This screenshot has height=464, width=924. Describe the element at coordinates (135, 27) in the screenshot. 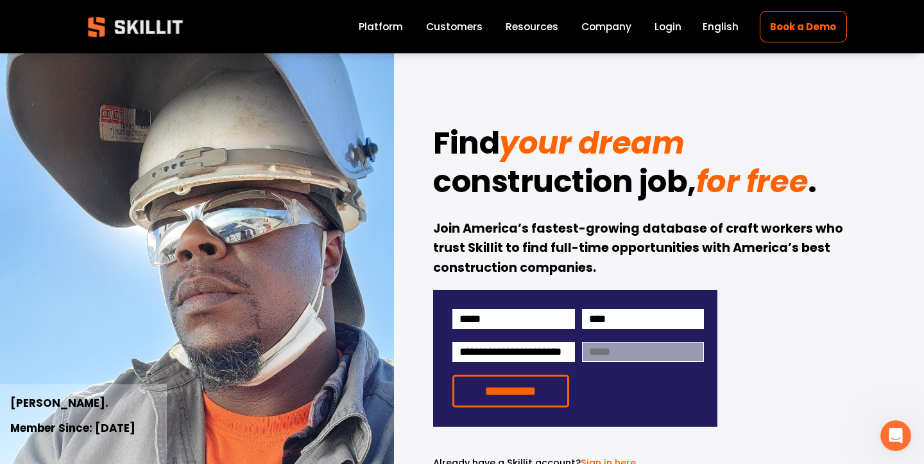

I see `a: Skillit` at that location.